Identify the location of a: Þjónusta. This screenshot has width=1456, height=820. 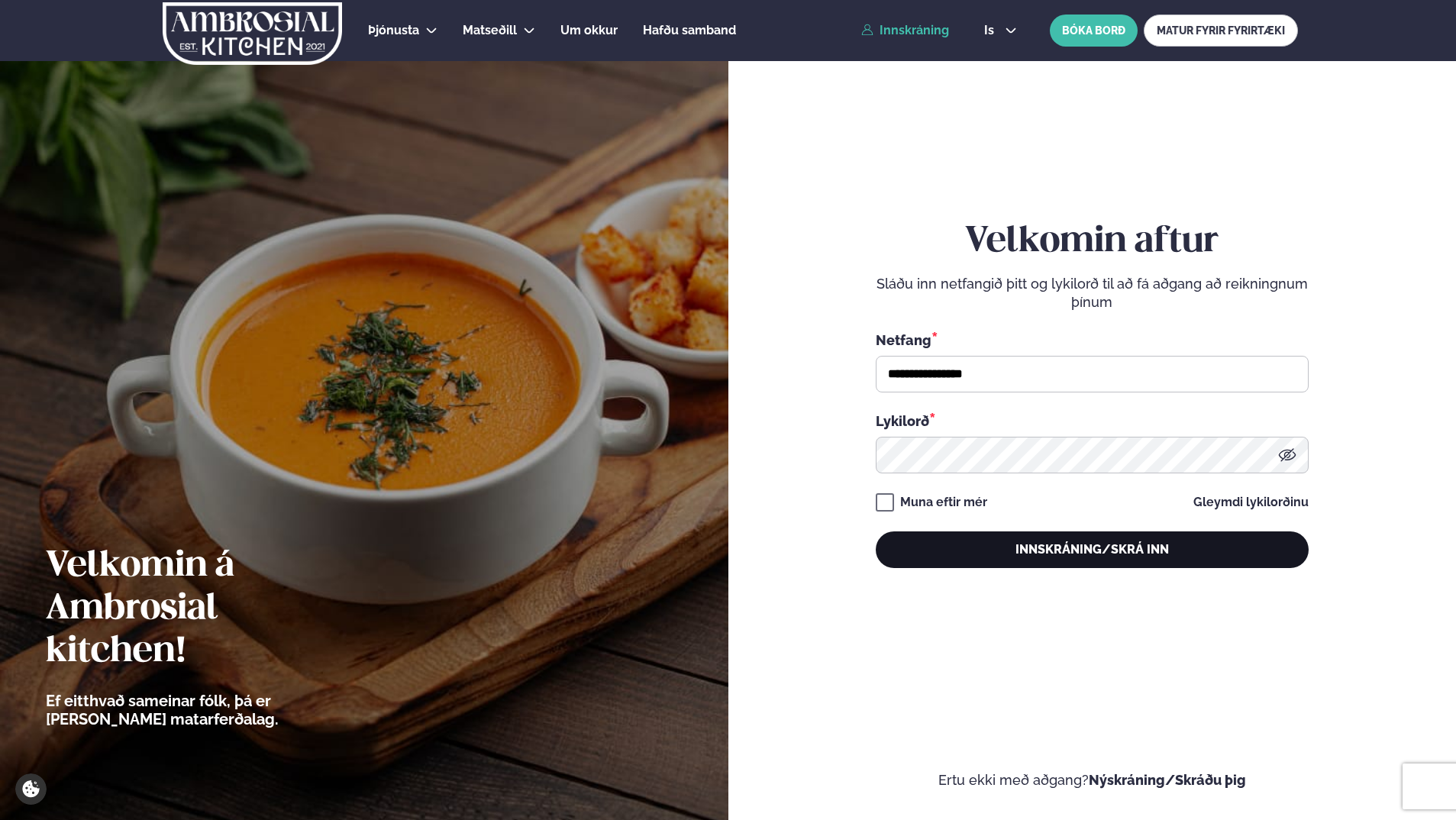
(393, 30).